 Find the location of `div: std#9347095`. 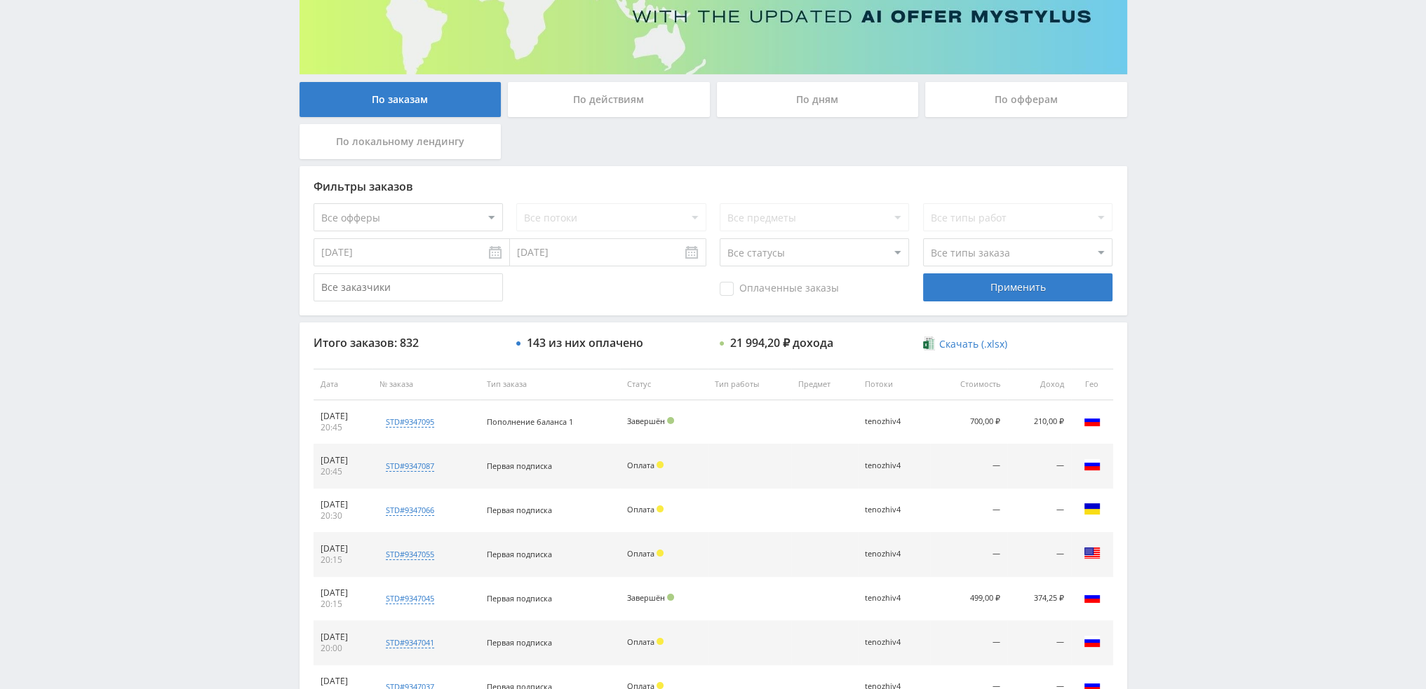

div: std#9347095 is located at coordinates (410, 422).